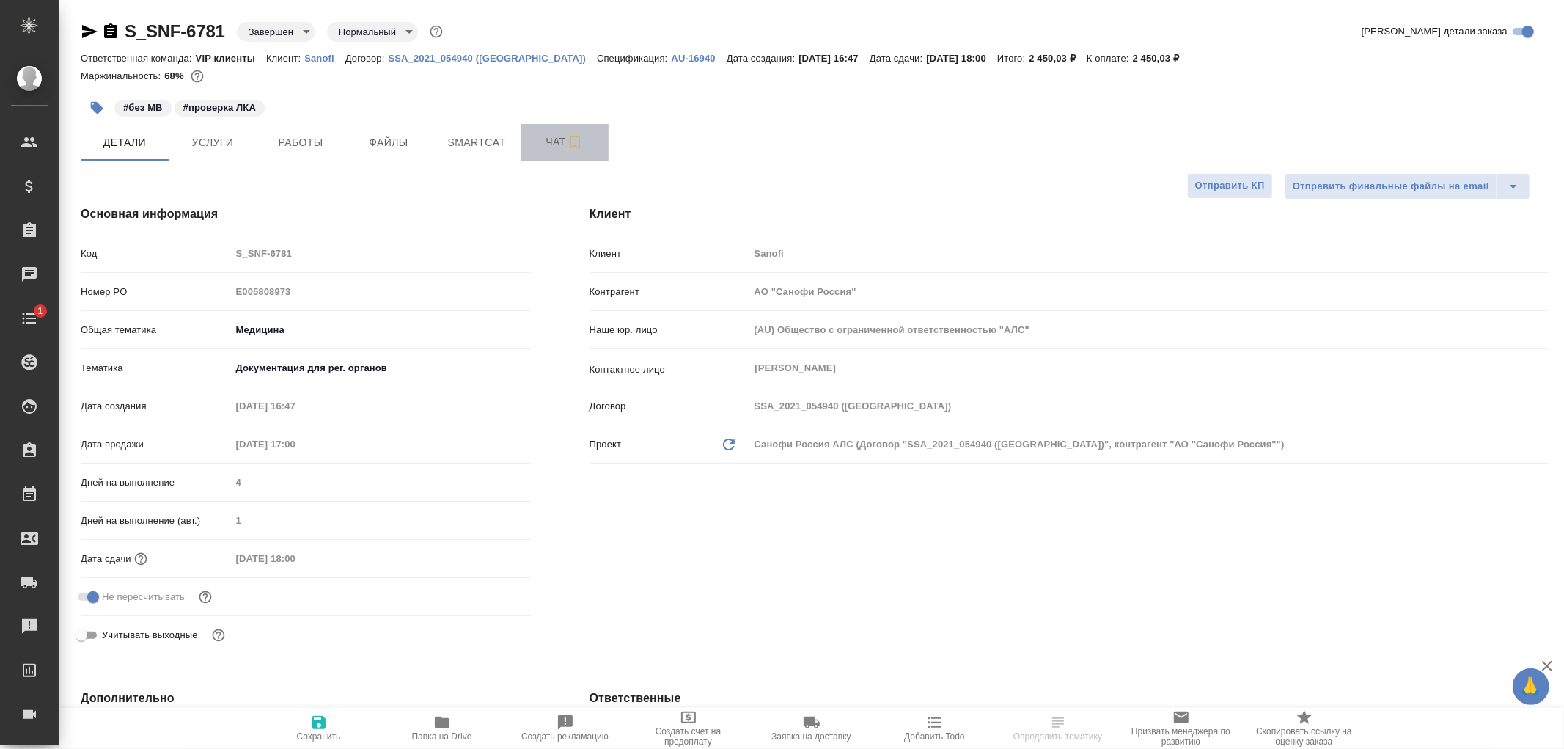  Describe the element at coordinates (1162, 58) in the screenshot. I see `p: 2 450,03 ₽` at that location.